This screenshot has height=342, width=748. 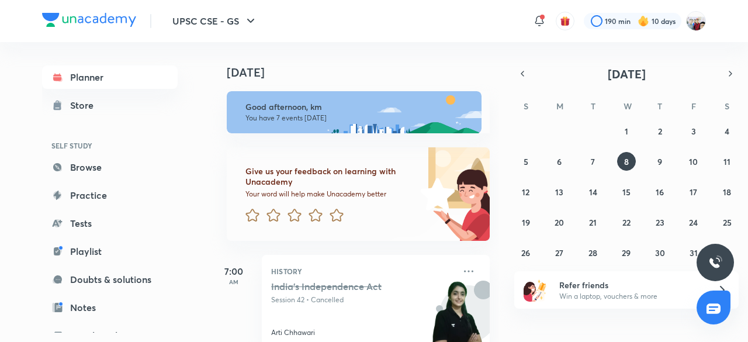 I want to click on abbr: Wednesday, so click(x=628, y=106).